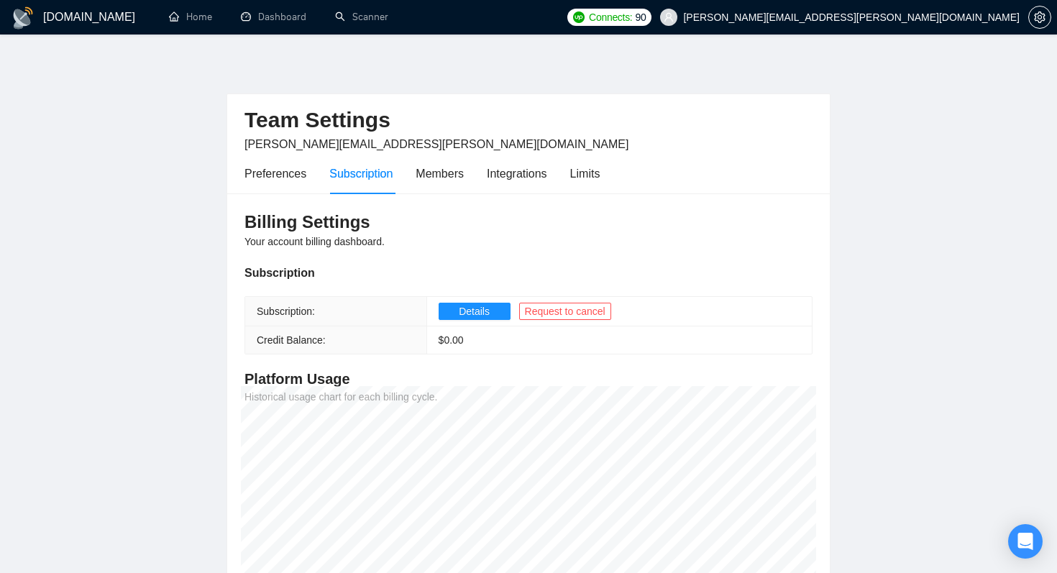 The width and height of the screenshot is (1057, 573). What do you see at coordinates (1039, 17) in the screenshot?
I see `button: setting` at bounding box center [1039, 17].